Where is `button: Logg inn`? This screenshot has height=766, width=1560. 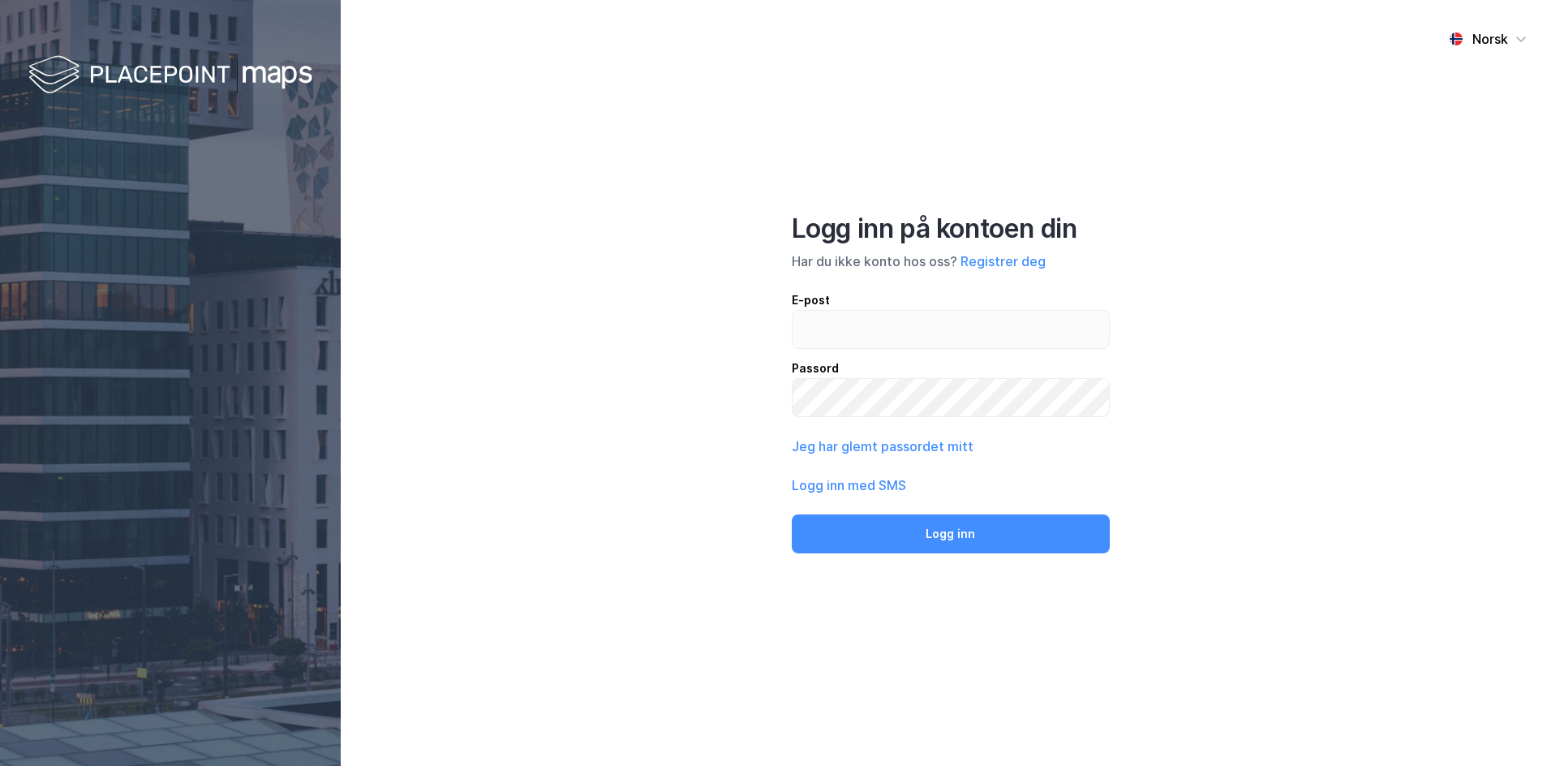
button: Logg inn is located at coordinates (951, 534).